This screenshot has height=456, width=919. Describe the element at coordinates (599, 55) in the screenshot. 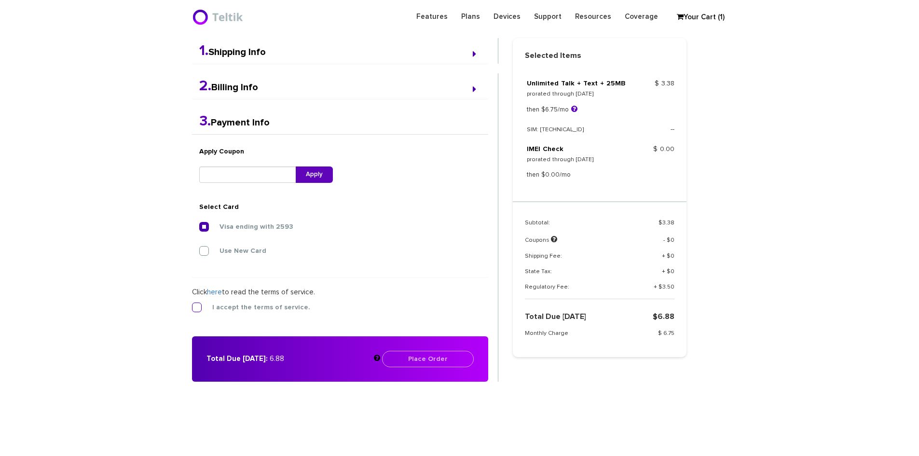

I see `strong: Selected Items` at that location.